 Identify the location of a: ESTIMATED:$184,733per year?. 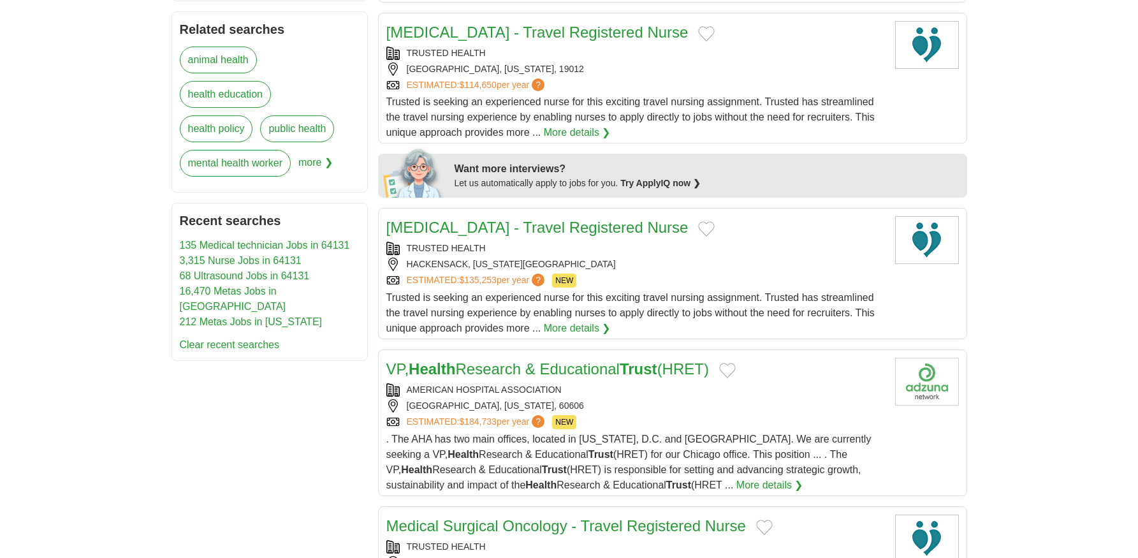
(477, 422).